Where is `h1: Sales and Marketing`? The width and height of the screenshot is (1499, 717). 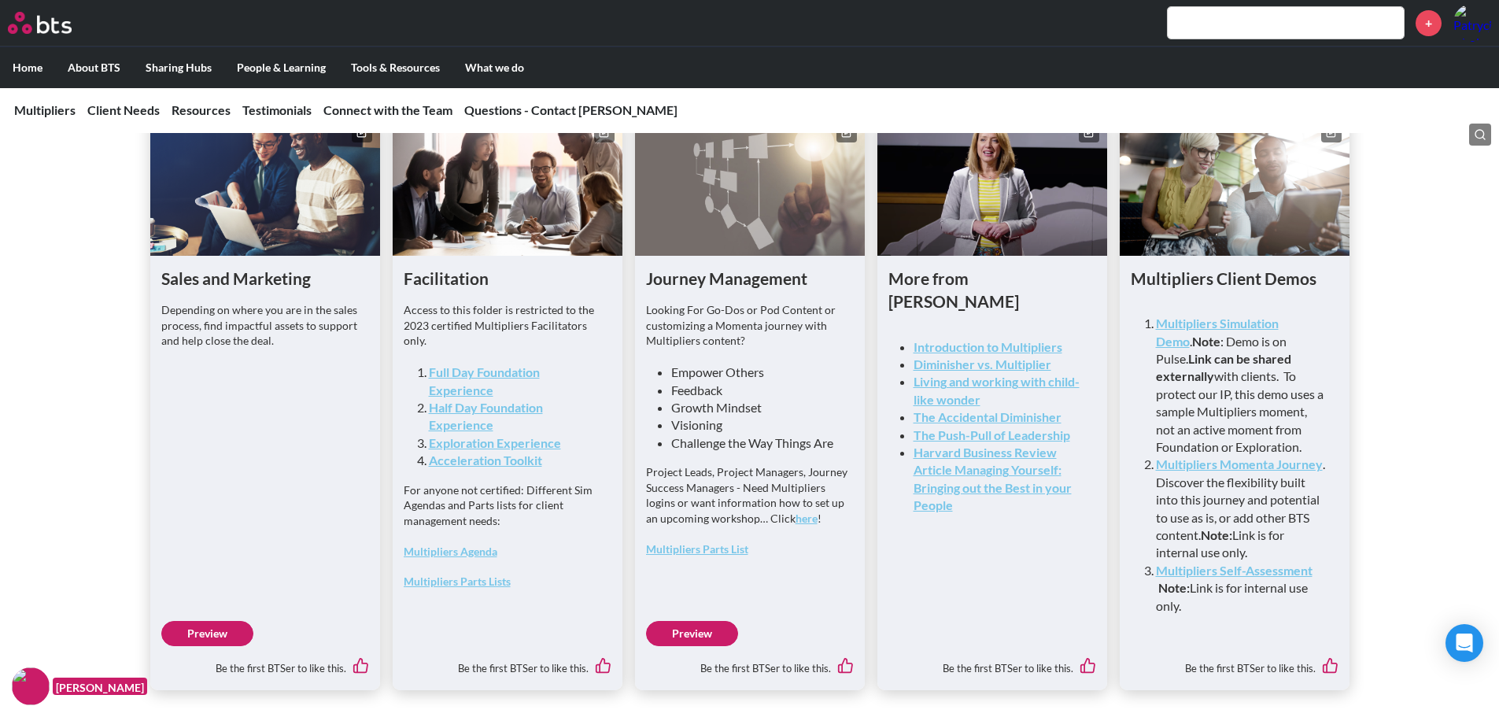
h1: Sales and Marketing is located at coordinates (265, 278).